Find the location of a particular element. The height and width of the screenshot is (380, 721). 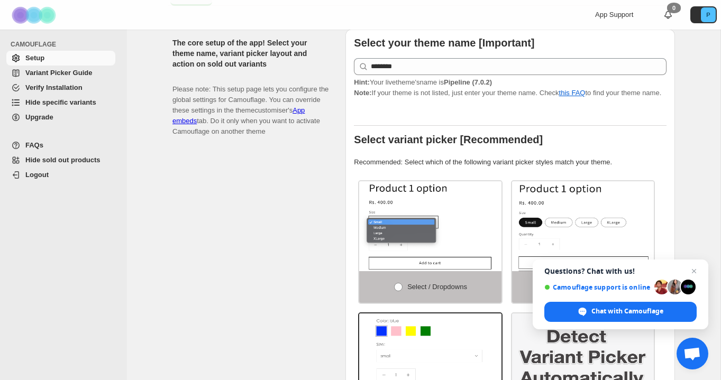

span: Verify Installation is located at coordinates (54, 87).